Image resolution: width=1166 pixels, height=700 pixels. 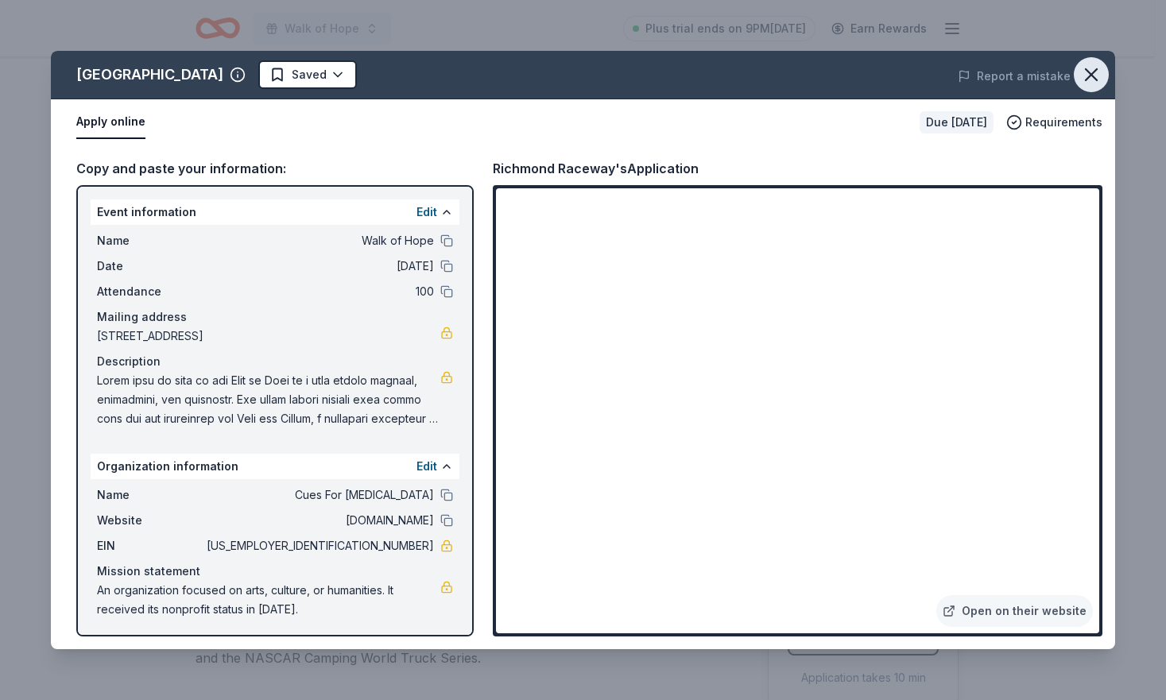 What do you see at coordinates (150, 520) in the screenshot?
I see `span: Website` at bounding box center [150, 520].